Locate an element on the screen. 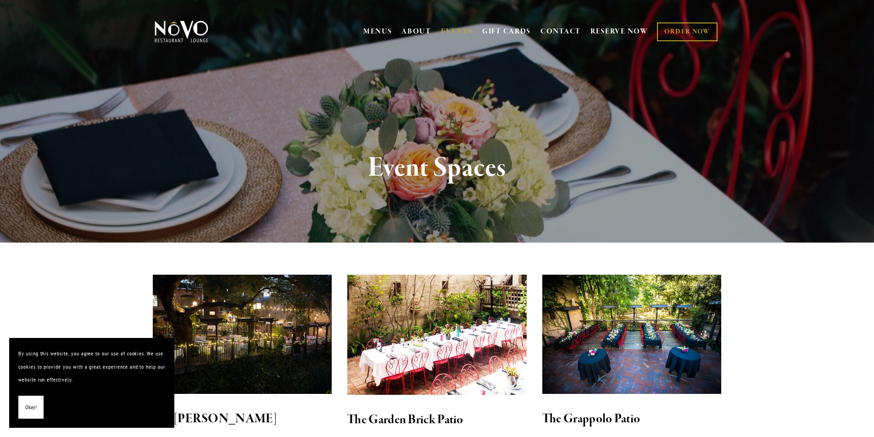 The image size is (874, 437). img: bricks.jpg is located at coordinates (437, 335).